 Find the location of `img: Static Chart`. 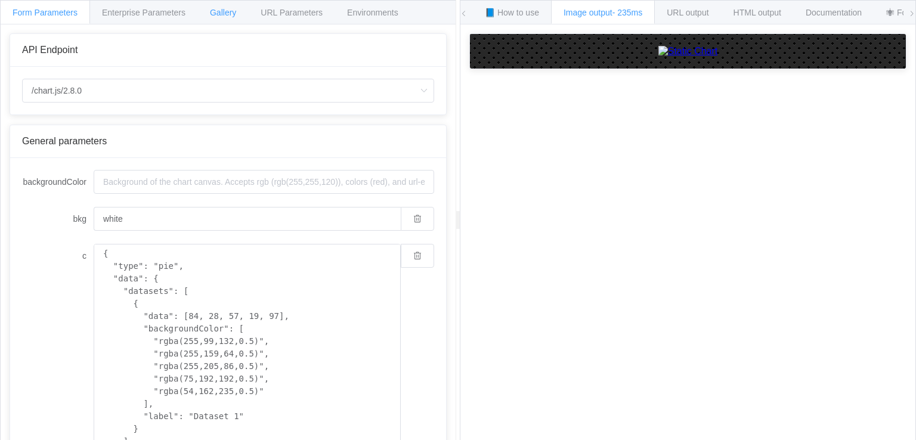

img: Static Chart is located at coordinates (688, 51).